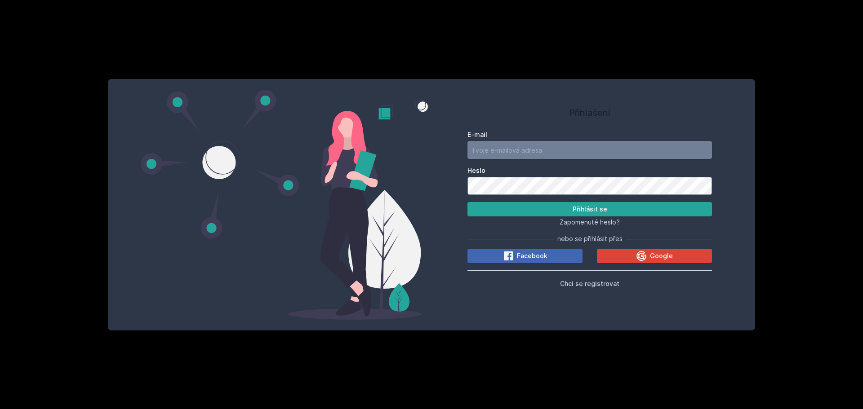 This screenshot has width=863, height=409. What do you see at coordinates (590, 171) in the screenshot?
I see `label: Heslo` at bounding box center [590, 171].